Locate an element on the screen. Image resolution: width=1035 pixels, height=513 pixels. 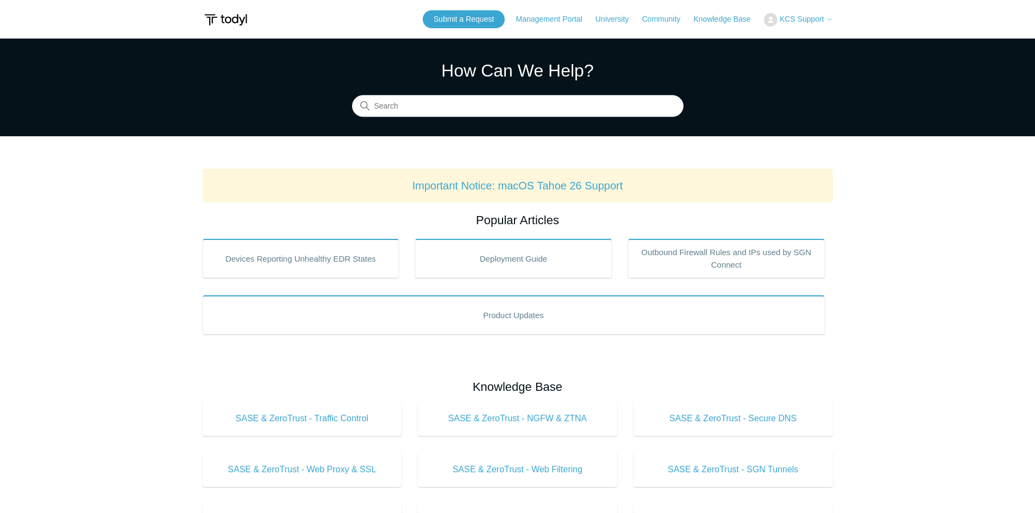
a: SASE & ZeroTrust - Web Filtering is located at coordinates (517, 470).